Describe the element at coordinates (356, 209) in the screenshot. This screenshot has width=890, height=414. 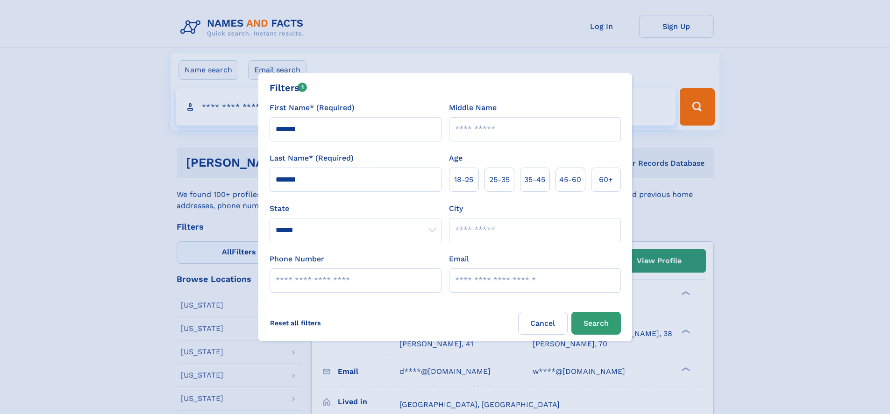
I see `label: State` at that location.